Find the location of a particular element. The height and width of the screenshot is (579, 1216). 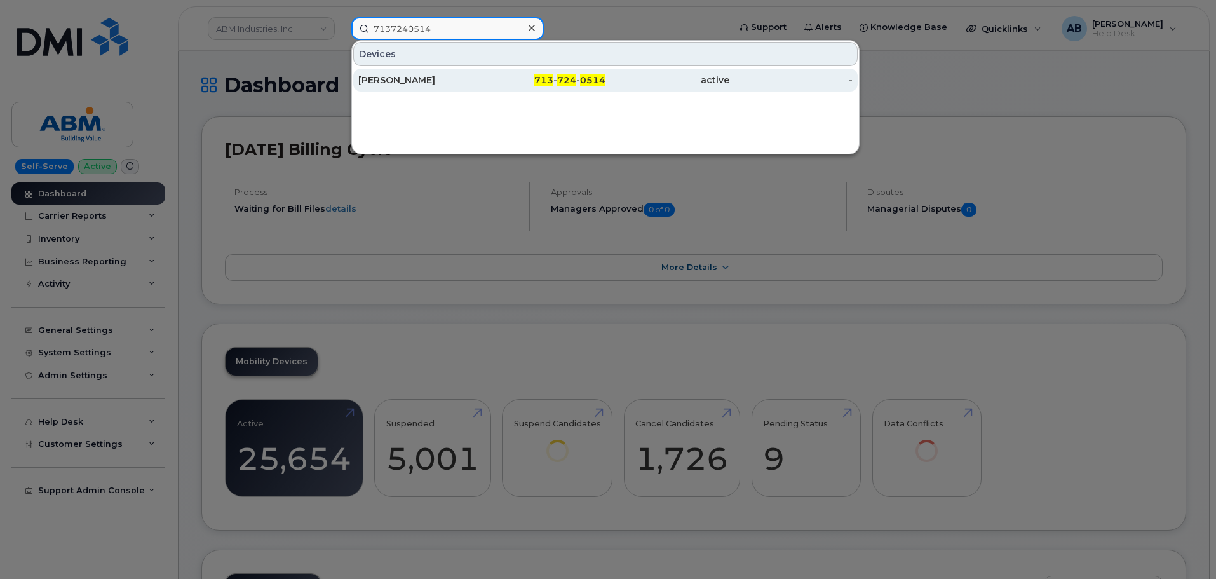

span: 0514 is located at coordinates (593, 80).